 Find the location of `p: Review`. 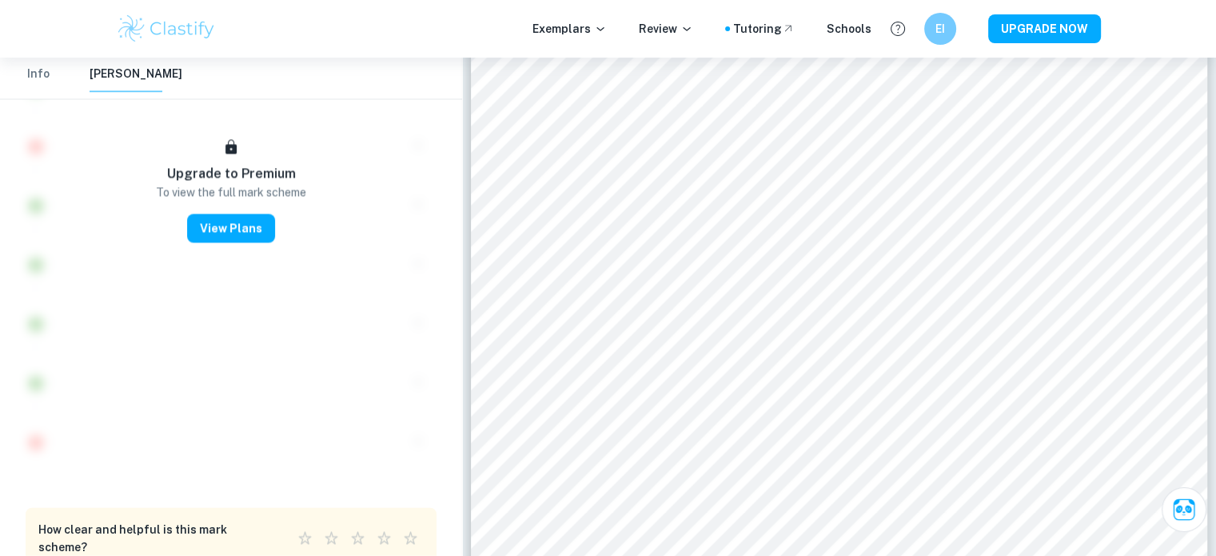

p: Review is located at coordinates (666, 29).